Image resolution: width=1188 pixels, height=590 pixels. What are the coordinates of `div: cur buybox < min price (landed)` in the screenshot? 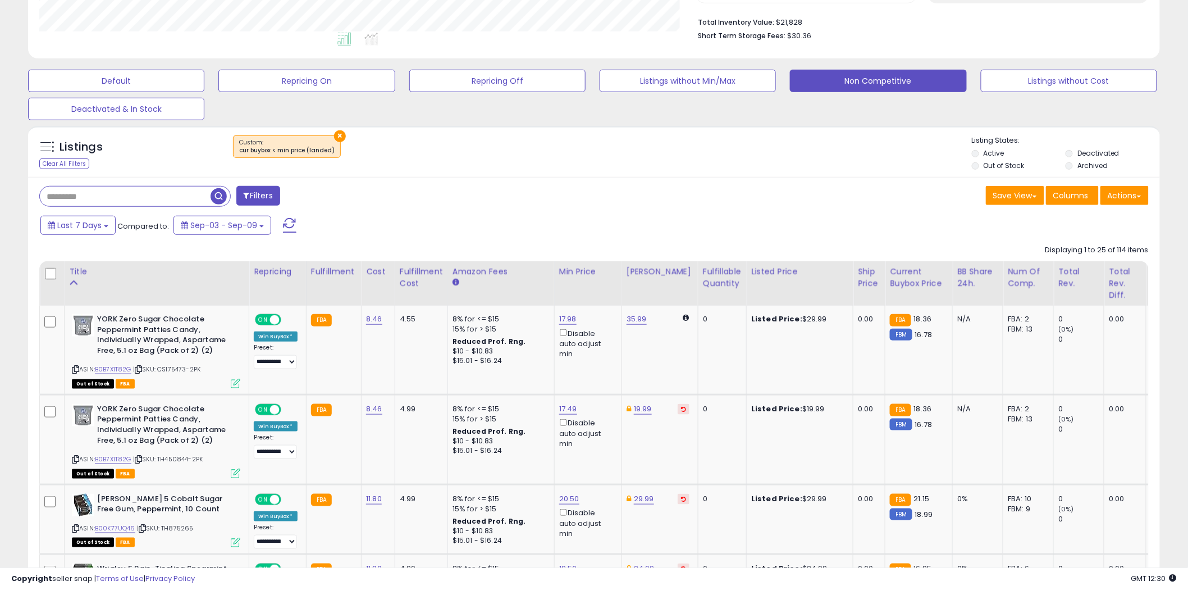 It's located at (287, 150).